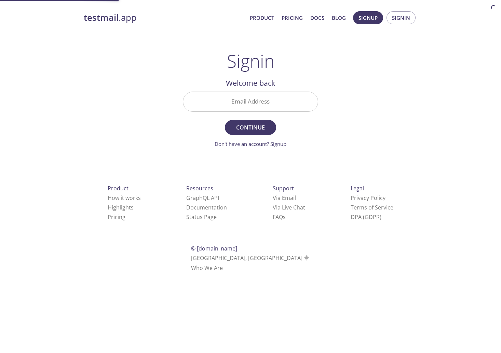 This screenshot has width=501, height=353. I want to click on a: testmail.app, so click(164, 18).